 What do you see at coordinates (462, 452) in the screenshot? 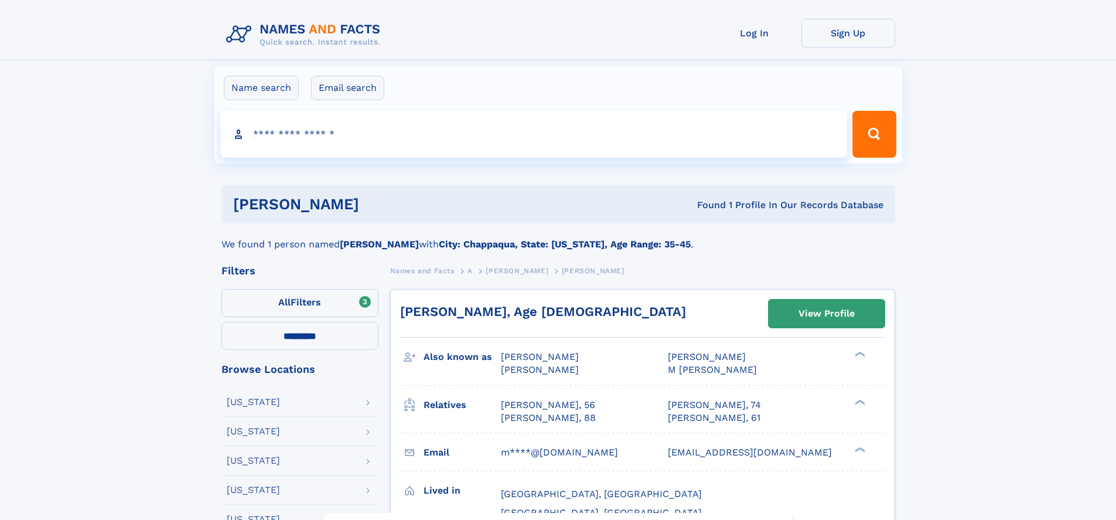
I see `h3: Email` at bounding box center [462, 452].